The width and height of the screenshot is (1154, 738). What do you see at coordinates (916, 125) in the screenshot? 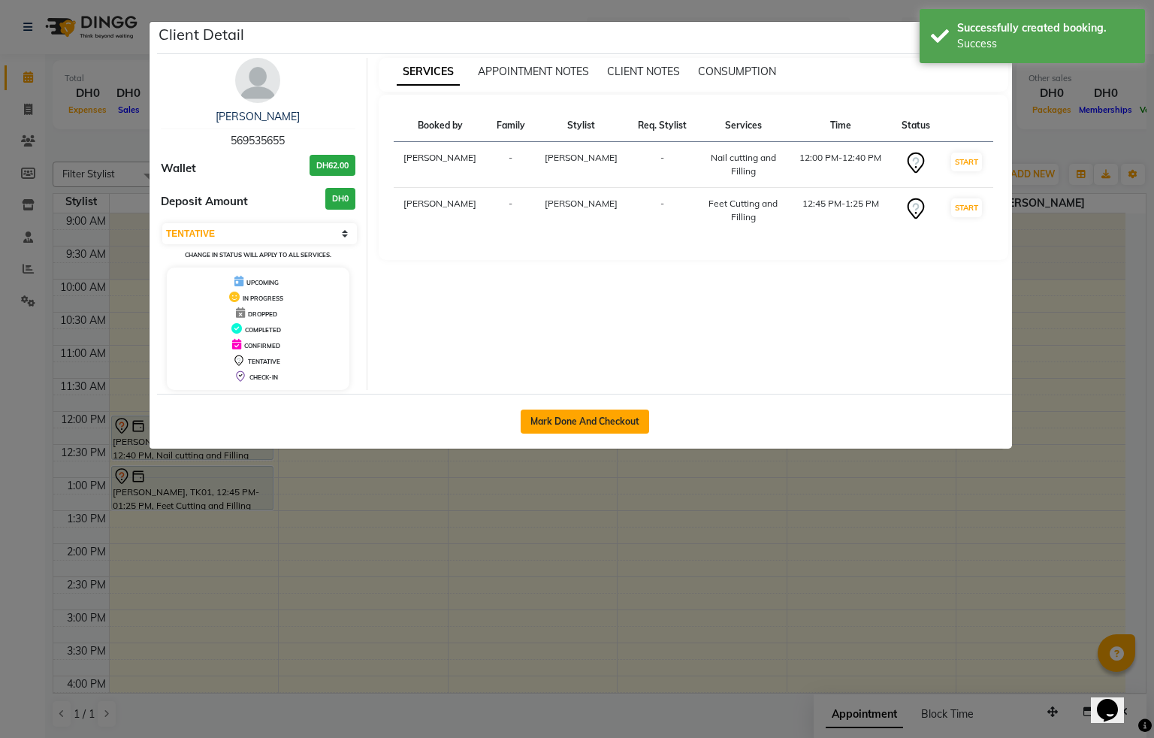
I see `th: Status` at bounding box center [916, 125].